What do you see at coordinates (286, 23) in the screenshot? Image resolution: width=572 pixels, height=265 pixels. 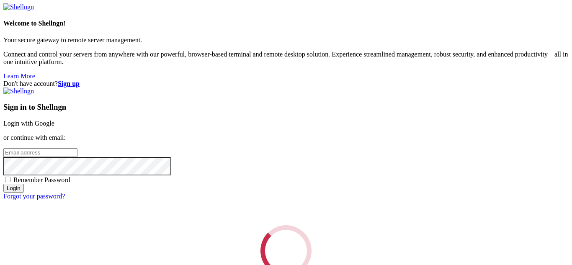 I see `h4: Welcome to Shellngn!` at bounding box center [286, 23].